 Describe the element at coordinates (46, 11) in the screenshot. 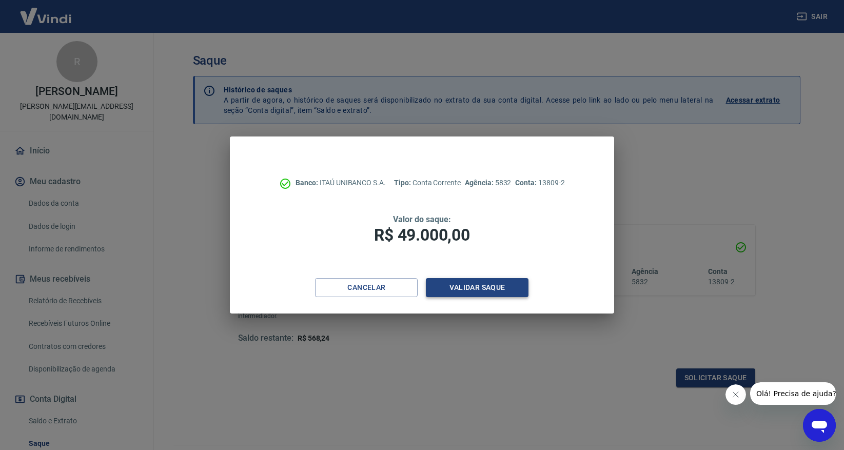

I see `span: Olá! Precisa de ajuda?` at that location.